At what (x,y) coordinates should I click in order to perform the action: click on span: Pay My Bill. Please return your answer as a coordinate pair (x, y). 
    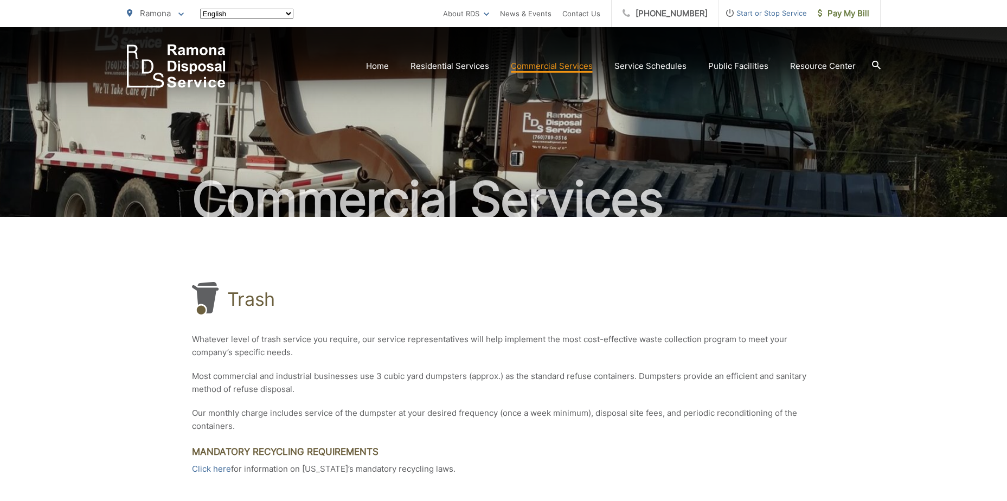
    Looking at the image, I should click on (843, 14).